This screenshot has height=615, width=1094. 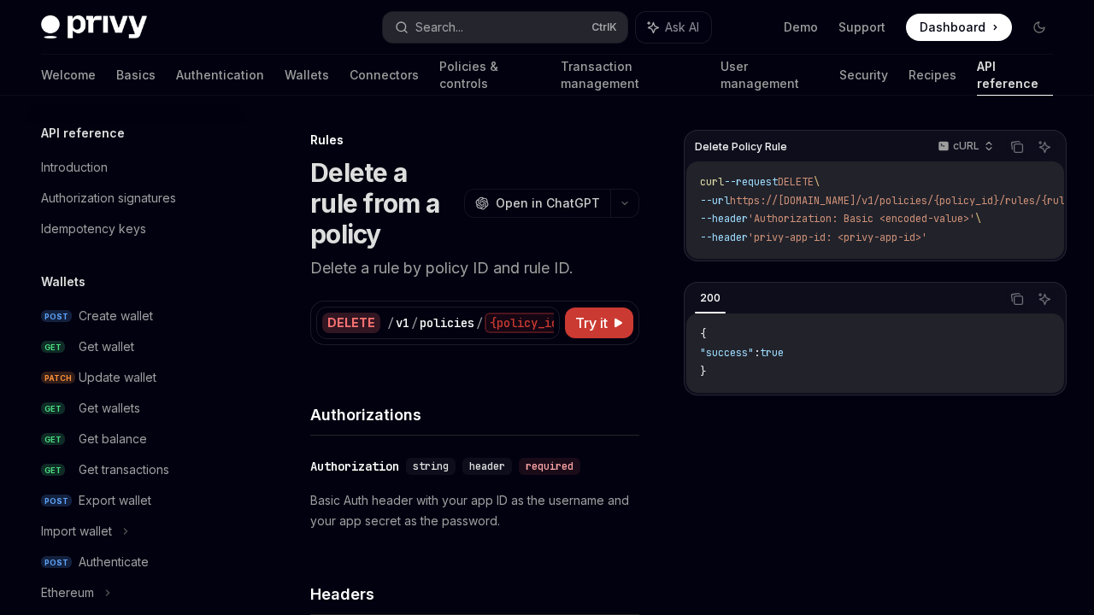 I want to click on span: 'privy-app-id: <privy-app-id>', so click(x=837, y=238).